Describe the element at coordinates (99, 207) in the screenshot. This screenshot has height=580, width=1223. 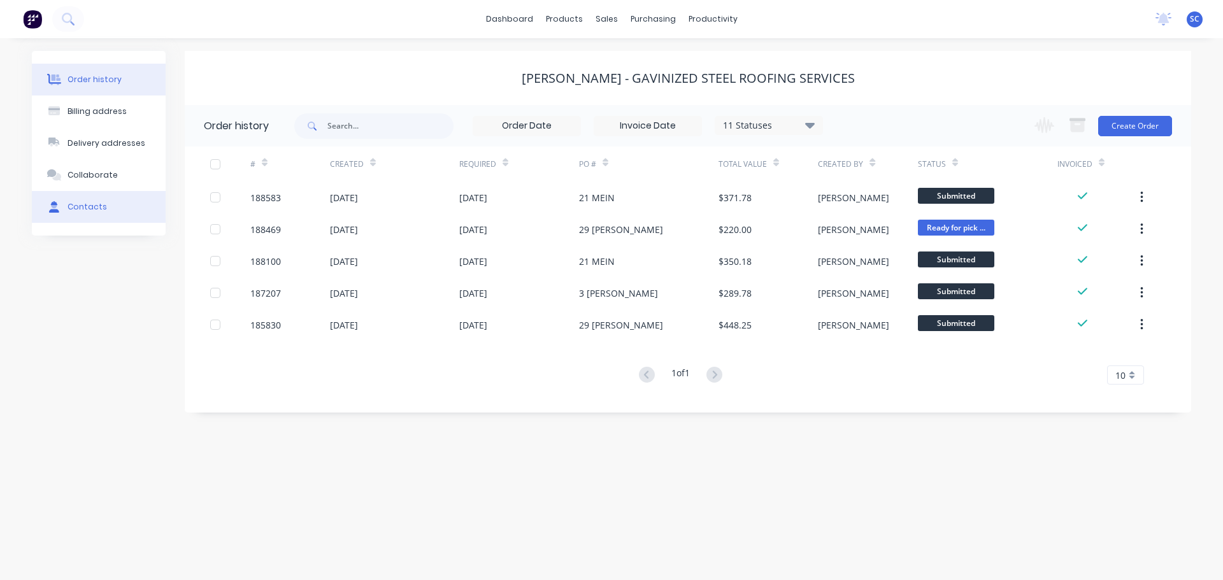
I see `button: Contacts` at that location.